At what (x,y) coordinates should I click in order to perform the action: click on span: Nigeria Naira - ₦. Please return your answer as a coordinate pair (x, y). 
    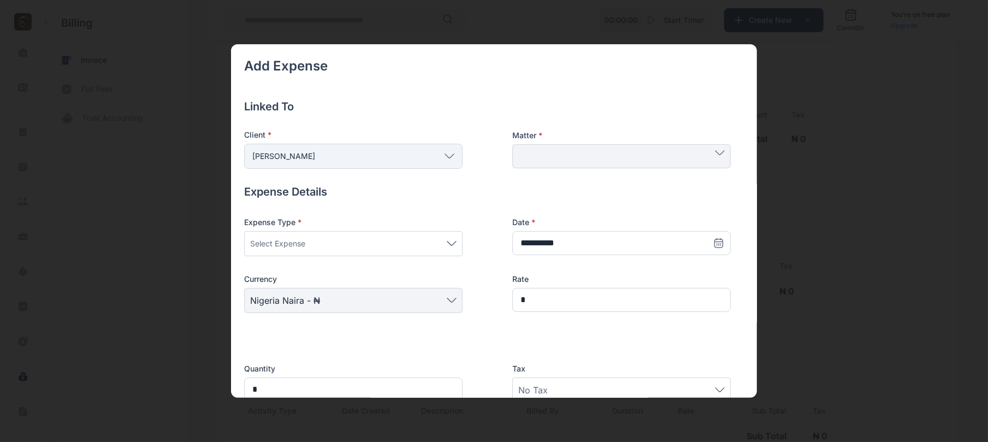
    Looking at the image, I should click on (285, 300).